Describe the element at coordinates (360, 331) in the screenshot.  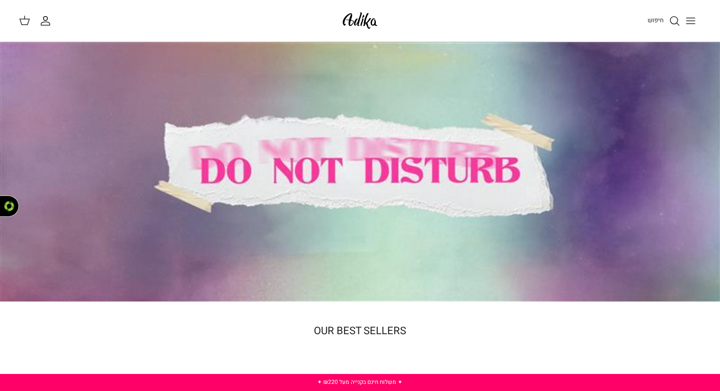
I see `a: OUR BEST SELLERS` at that location.